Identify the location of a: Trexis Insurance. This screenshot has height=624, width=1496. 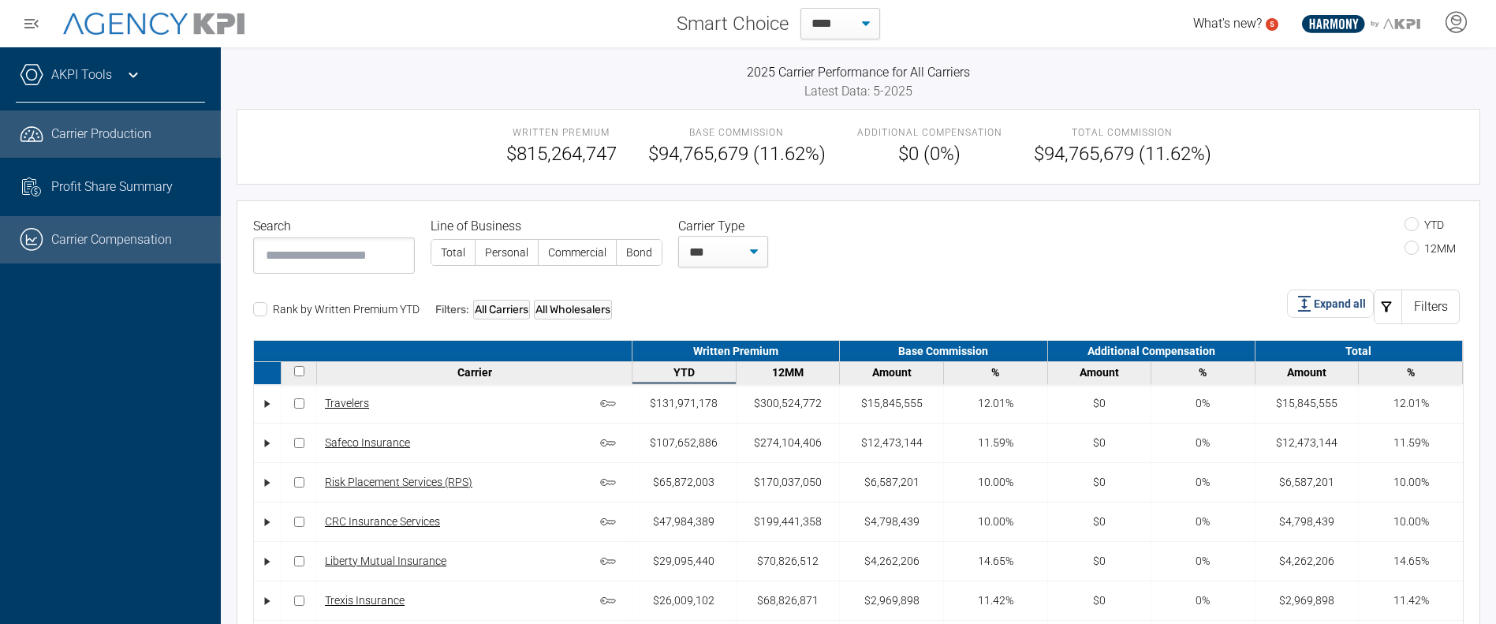
(364, 600).